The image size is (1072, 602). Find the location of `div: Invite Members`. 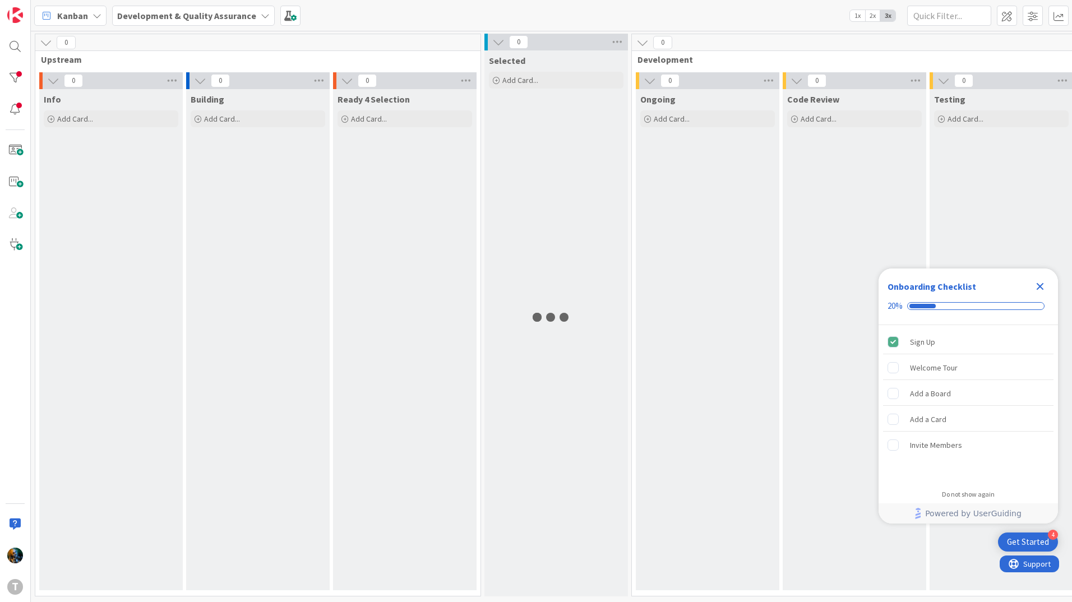

div: Invite Members is located at coordinates (935, 445).